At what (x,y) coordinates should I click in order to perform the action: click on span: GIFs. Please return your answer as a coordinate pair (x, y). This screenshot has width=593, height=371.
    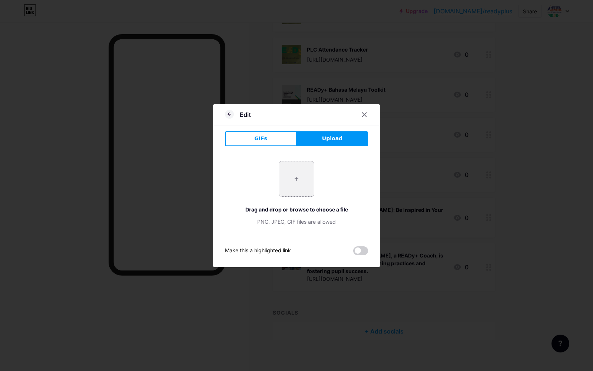
    Looking at the image, I should click on (261, 138).